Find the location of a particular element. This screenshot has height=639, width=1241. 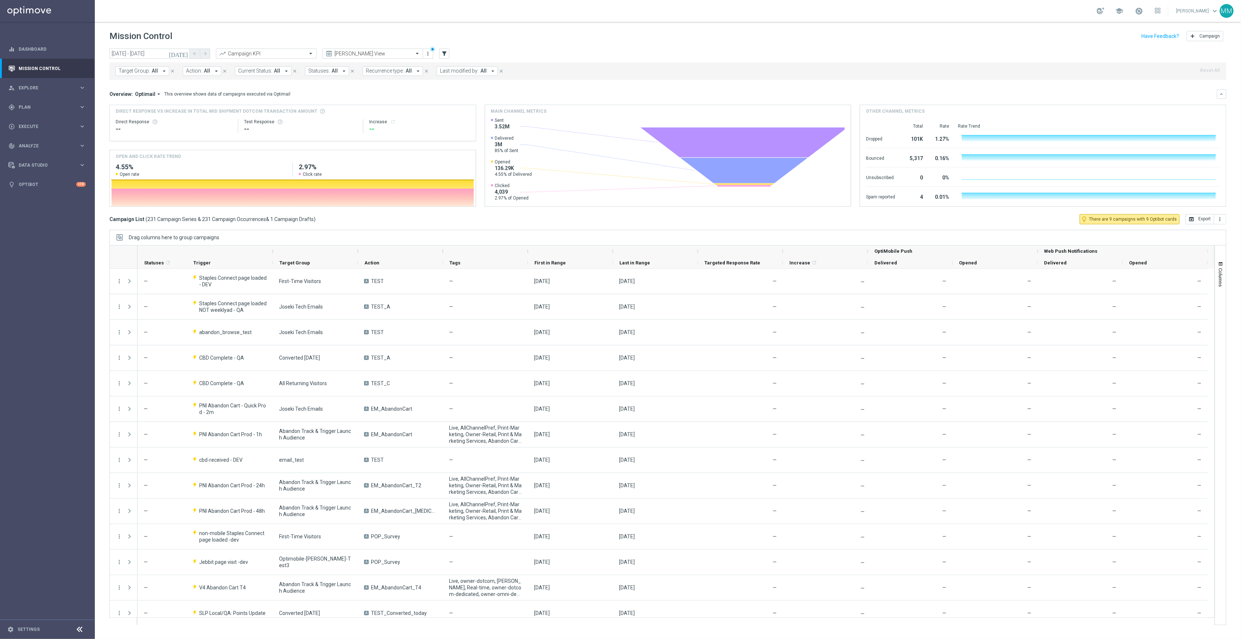

span: EM_AbandonCart_T2 is located at coordinates (396, 486).